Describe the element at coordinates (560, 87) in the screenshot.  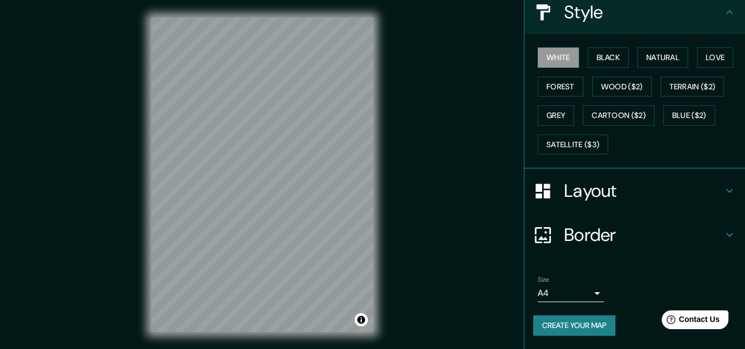
I see `button: Forest` at that location.